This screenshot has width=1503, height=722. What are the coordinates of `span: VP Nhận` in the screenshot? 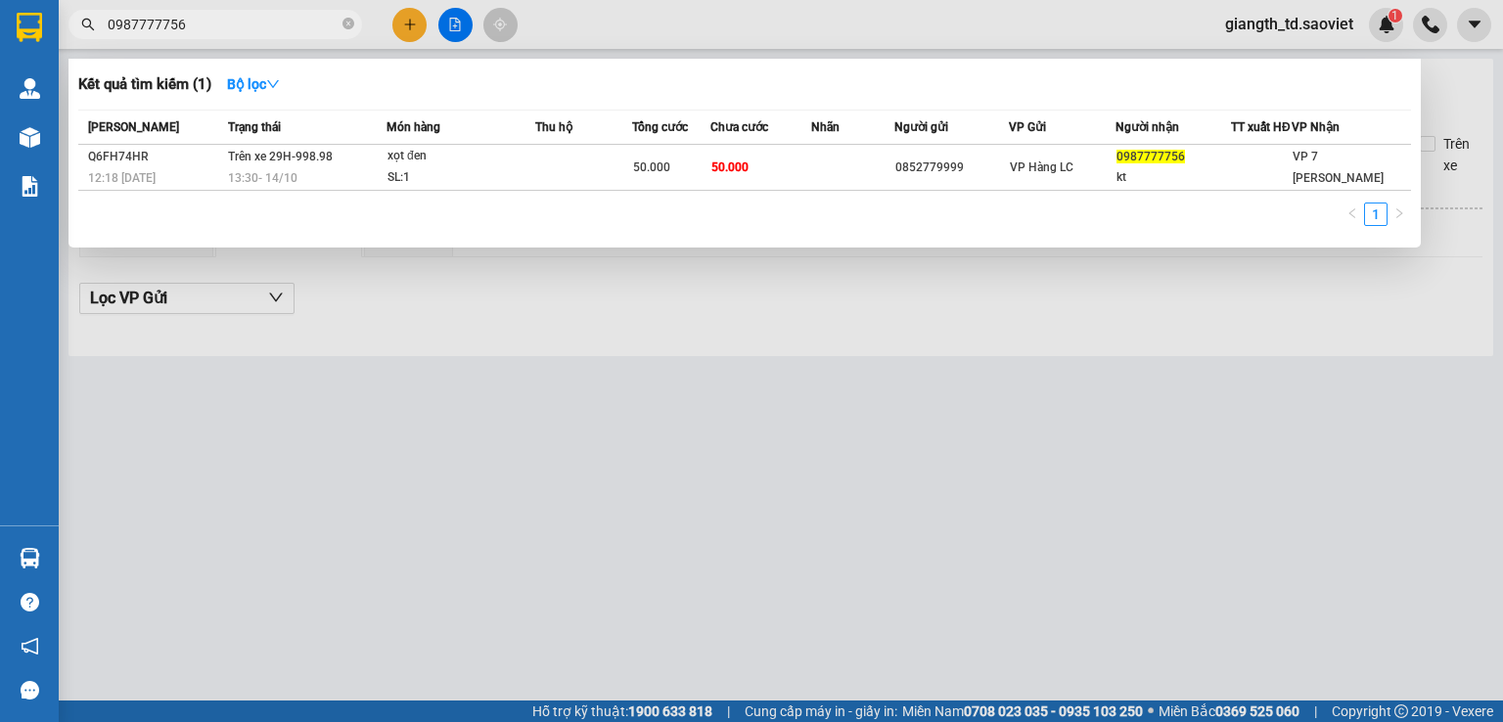 It's located at (1315, 127).